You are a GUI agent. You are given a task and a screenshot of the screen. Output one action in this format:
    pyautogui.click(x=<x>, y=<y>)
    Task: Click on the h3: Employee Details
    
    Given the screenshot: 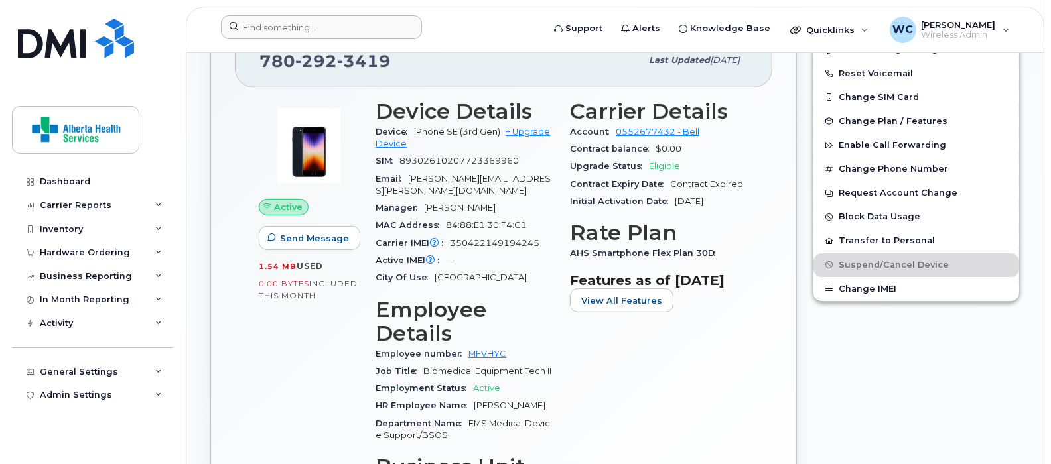 What is the action you would take?
    pyautogui.click(x=464, y=322)
    